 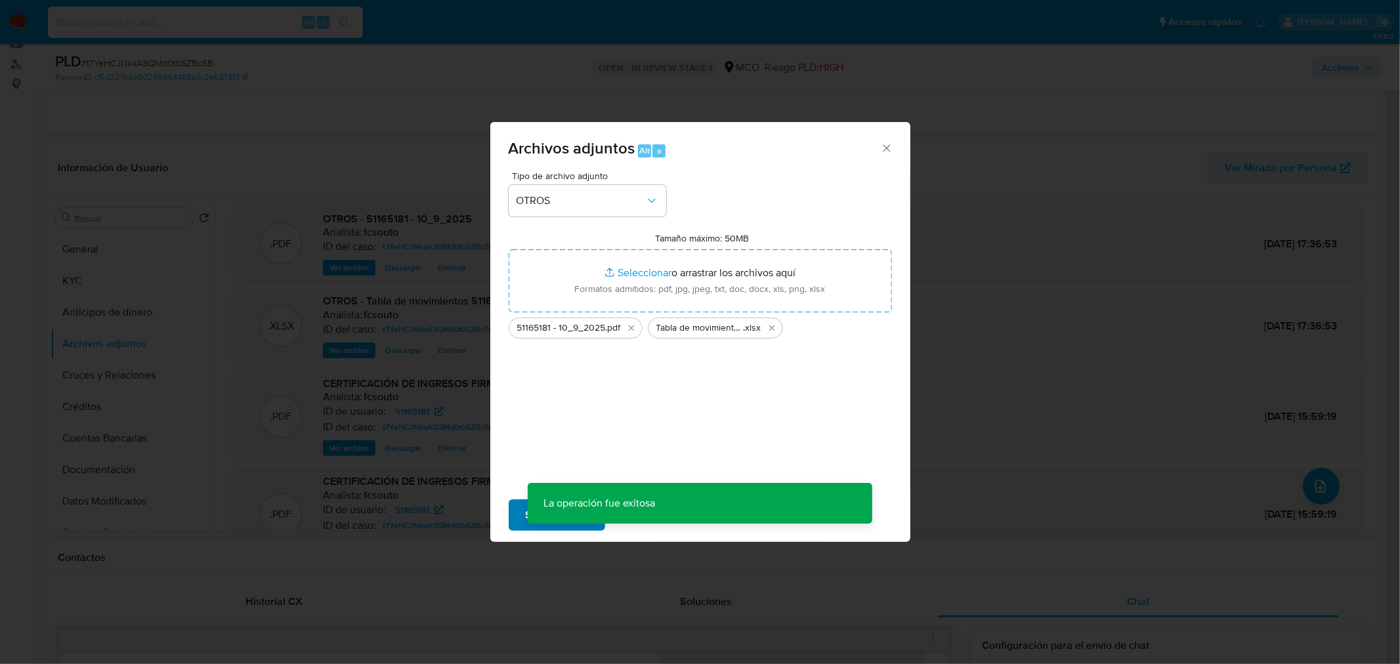 I want to click on span: Subir archivo, so click(x=556, y=515).